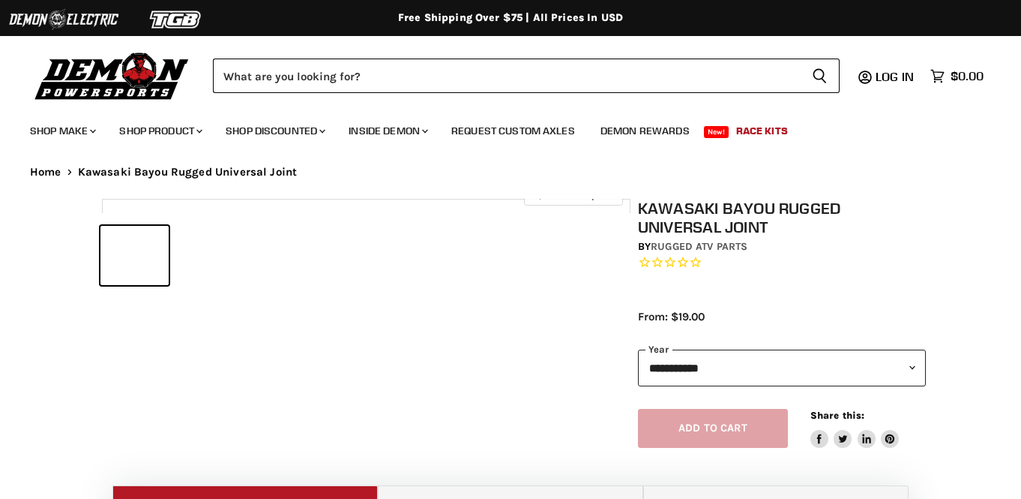 The image size is (1021, 499). What do you see at coordinates (717, 132) in the screenshot?
I see `span: New!` at bounding box center [717, 132].